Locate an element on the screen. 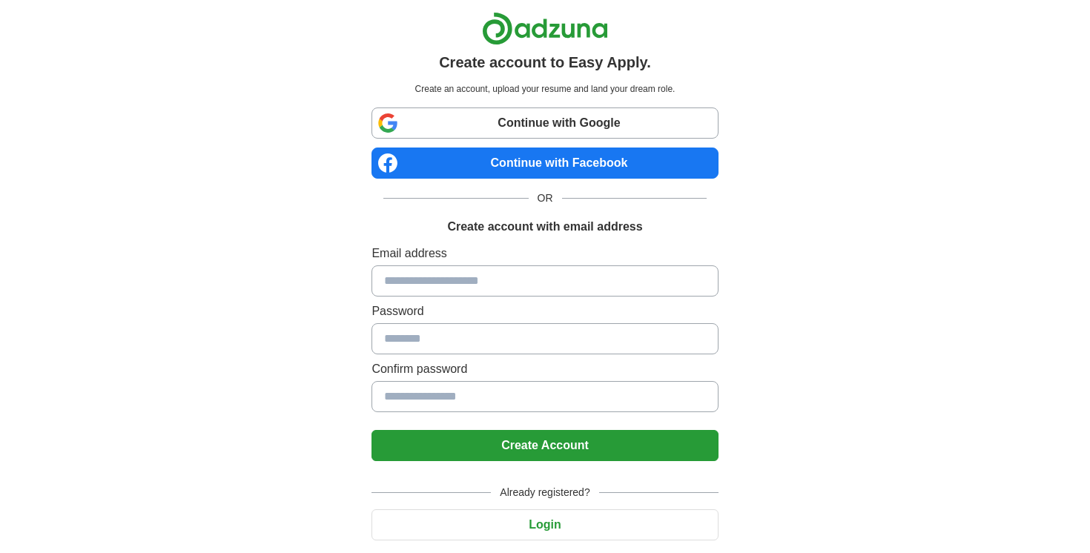 The image size is (1090, 553). span: OR is located at coordinates (545, 198).